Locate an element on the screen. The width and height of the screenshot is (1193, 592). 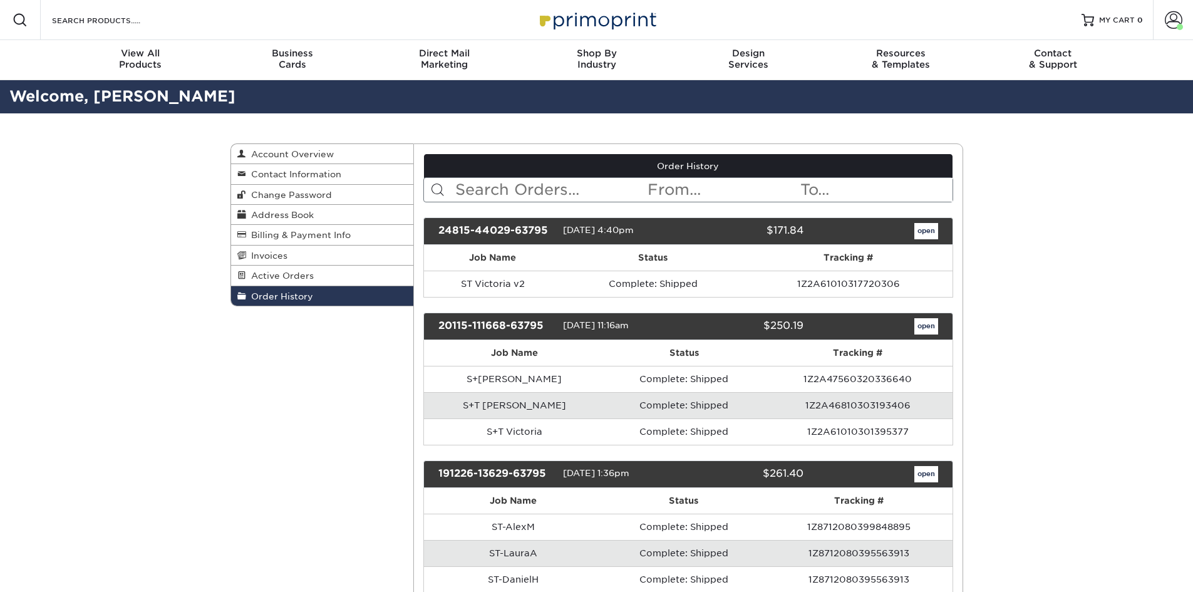
input: Search Orders... is located at coordinates (550, 190).